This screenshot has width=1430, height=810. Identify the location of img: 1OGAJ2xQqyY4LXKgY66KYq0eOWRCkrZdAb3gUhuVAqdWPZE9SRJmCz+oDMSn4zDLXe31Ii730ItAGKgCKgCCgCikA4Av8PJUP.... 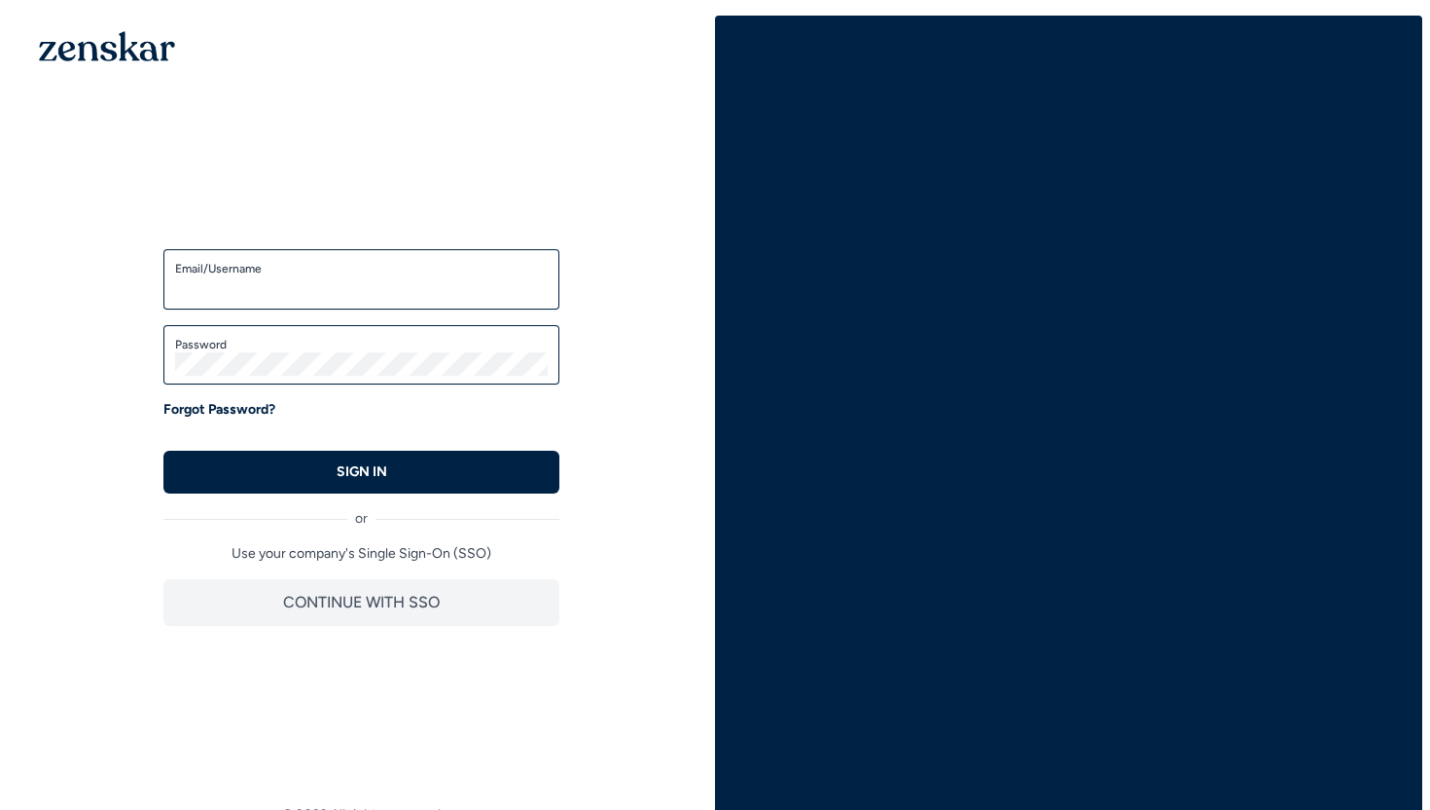
(107, 46).